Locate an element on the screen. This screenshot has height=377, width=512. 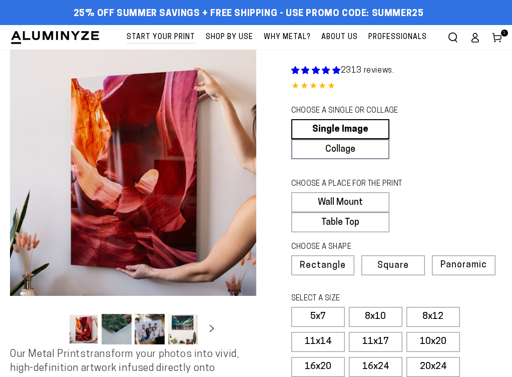
div: 4.85 out of 5.0 stars is located at coordinates (397, 87).